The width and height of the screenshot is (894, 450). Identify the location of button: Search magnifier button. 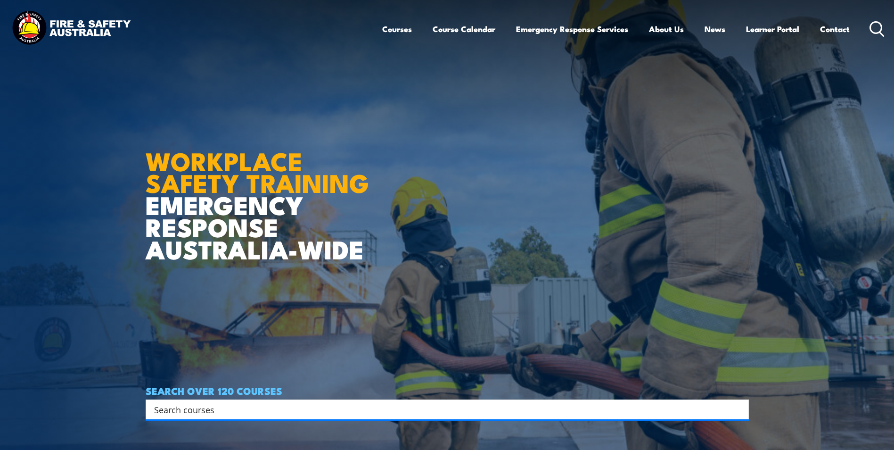
(739, 409).